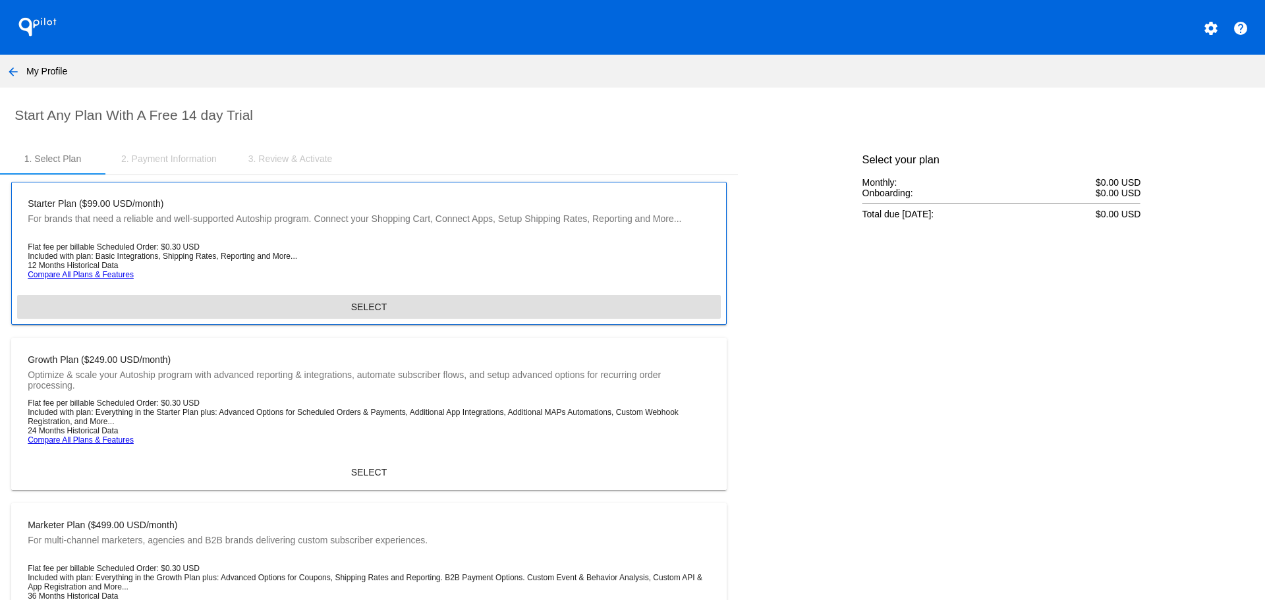  I want to click on h2: Start Any Plan With A Free 14 day Trial, so click(634, 115).